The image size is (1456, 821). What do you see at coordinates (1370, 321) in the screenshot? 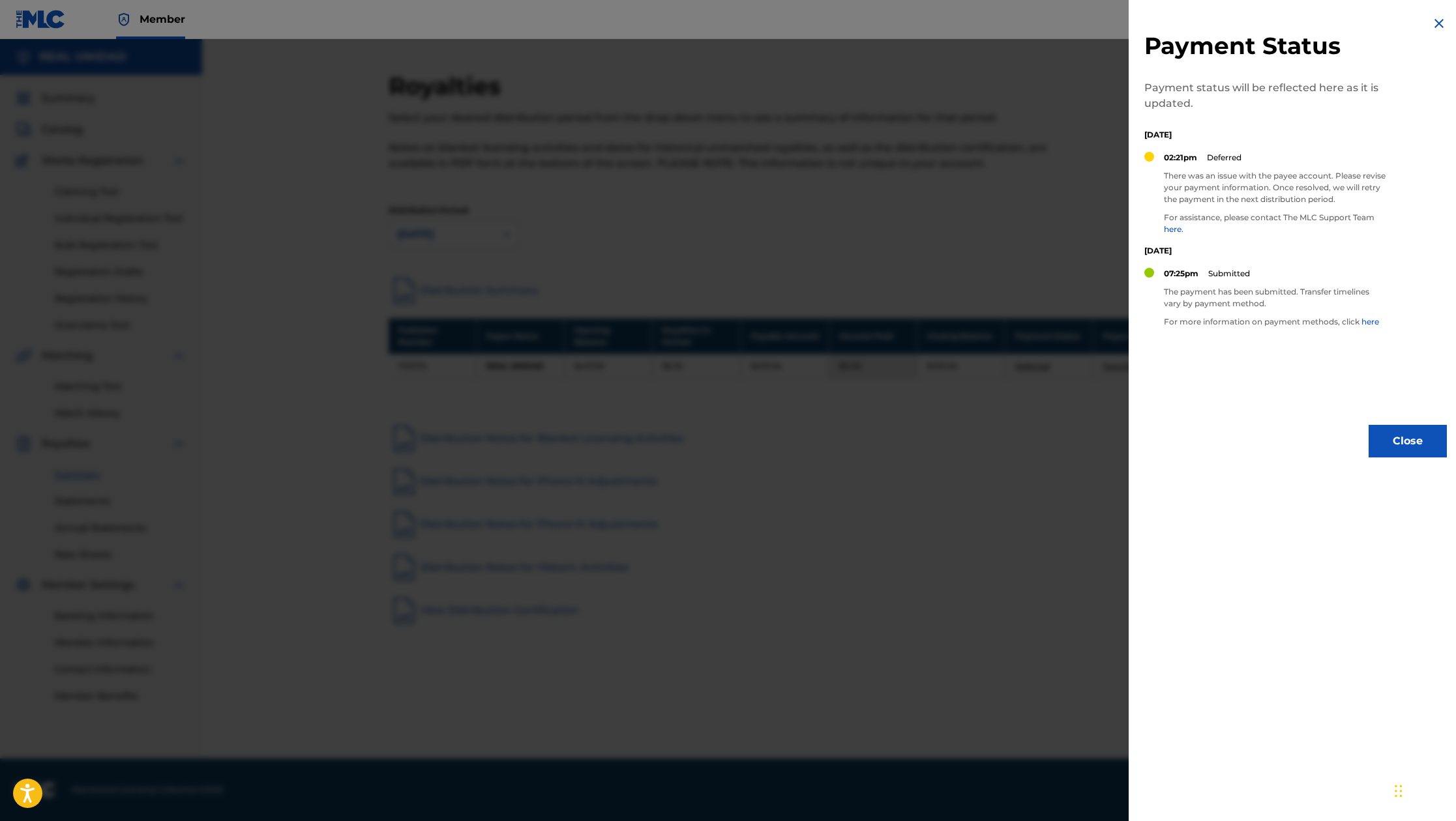
I see `a: here` at bounding box center [1370, 321].